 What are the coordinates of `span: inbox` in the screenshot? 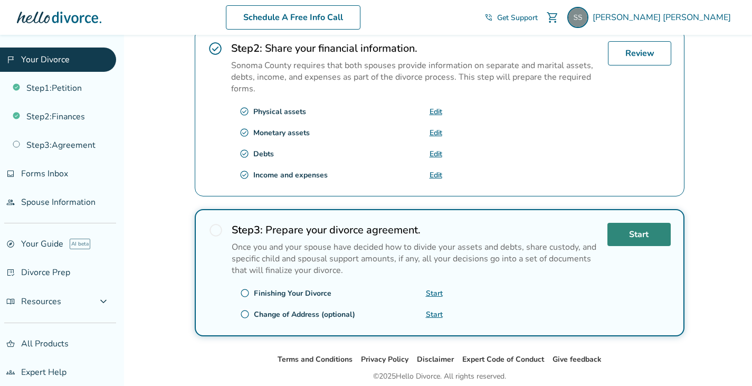 It's located at (11, 174).